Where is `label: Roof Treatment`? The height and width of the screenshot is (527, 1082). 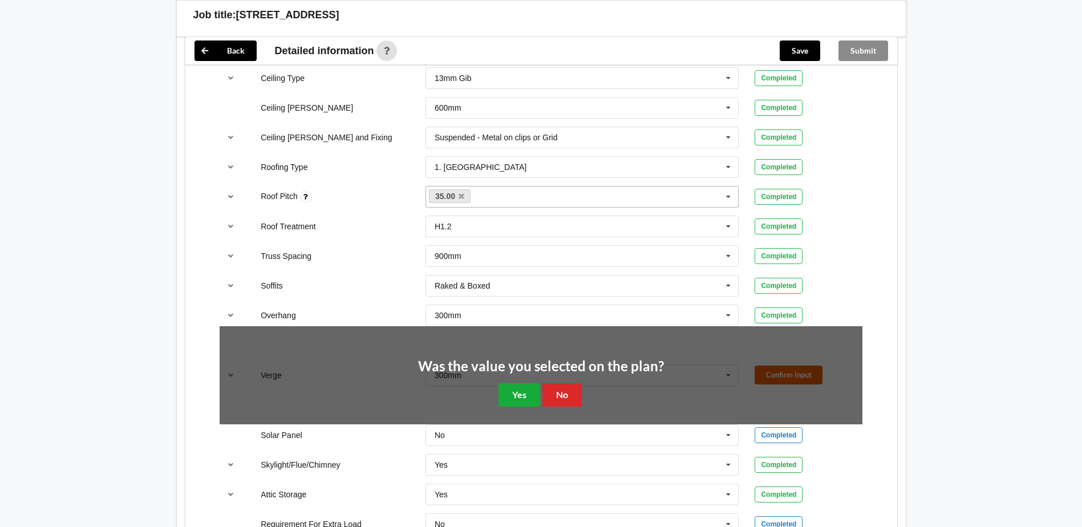
label: Roof Treatment is located at coordinates (288, 226).